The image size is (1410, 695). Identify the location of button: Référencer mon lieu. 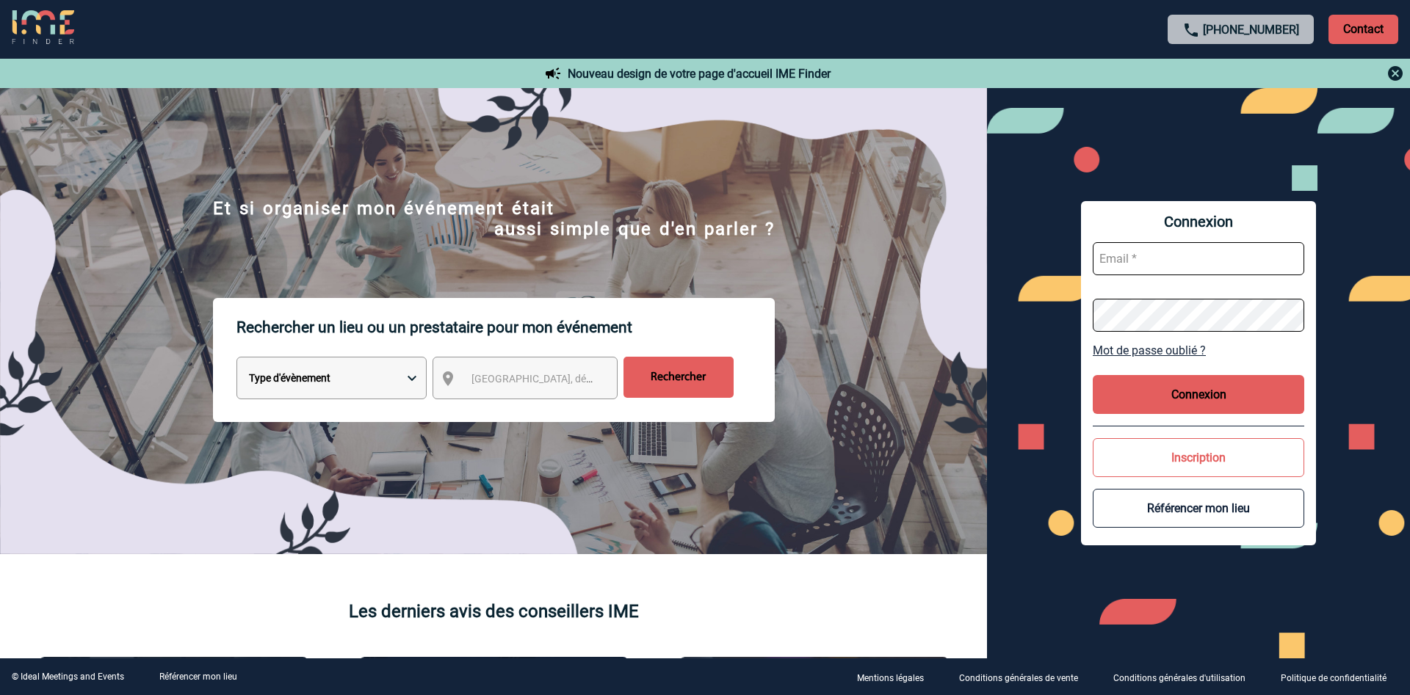
(1198, 508).